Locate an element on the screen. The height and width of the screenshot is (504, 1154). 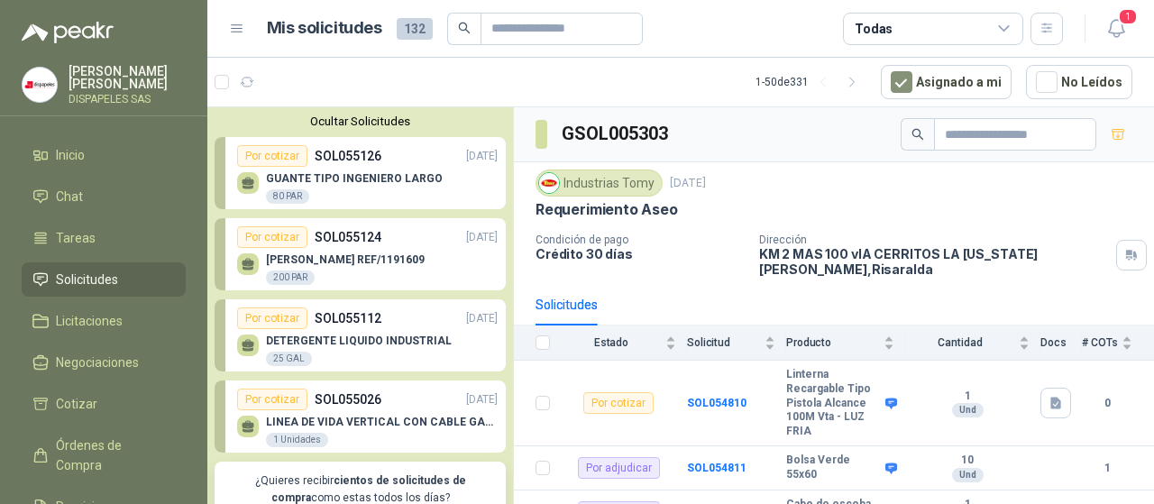
b: Bolsa Verde 55x60 is located at coordinates (833, 467).